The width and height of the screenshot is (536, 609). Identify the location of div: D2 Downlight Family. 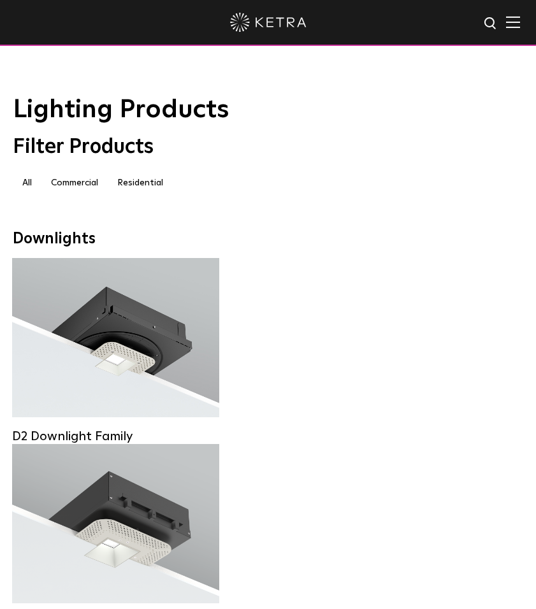
(115, 436).